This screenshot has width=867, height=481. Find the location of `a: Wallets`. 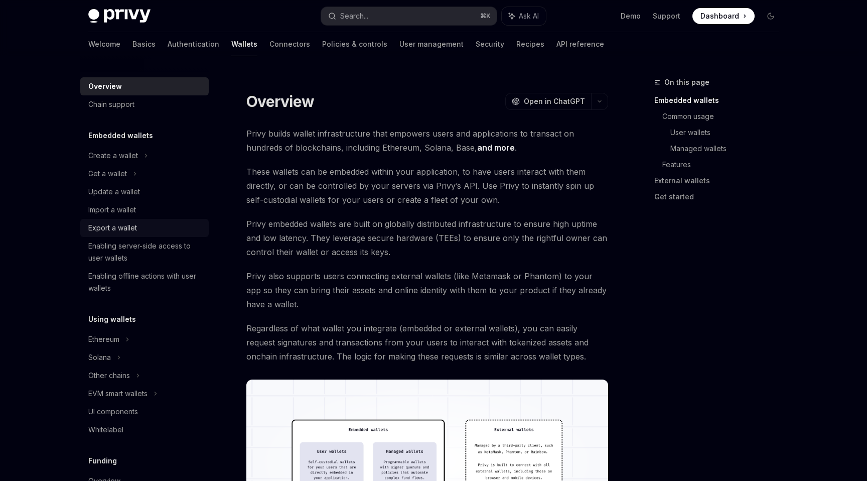

a: Wallets is located at coordinates (244, 44).